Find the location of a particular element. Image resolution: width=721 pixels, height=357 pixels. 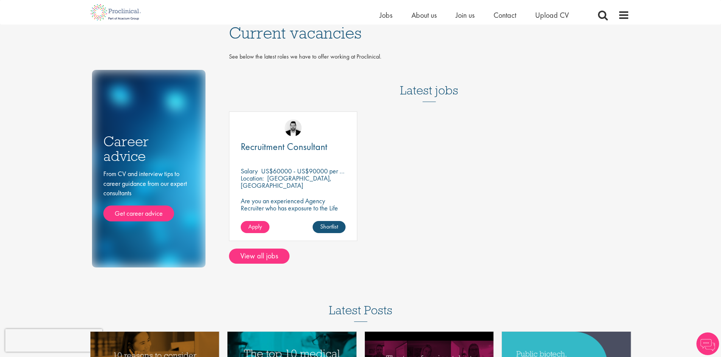

a: Recruitment Consultant is located at coordinates (293, 147).